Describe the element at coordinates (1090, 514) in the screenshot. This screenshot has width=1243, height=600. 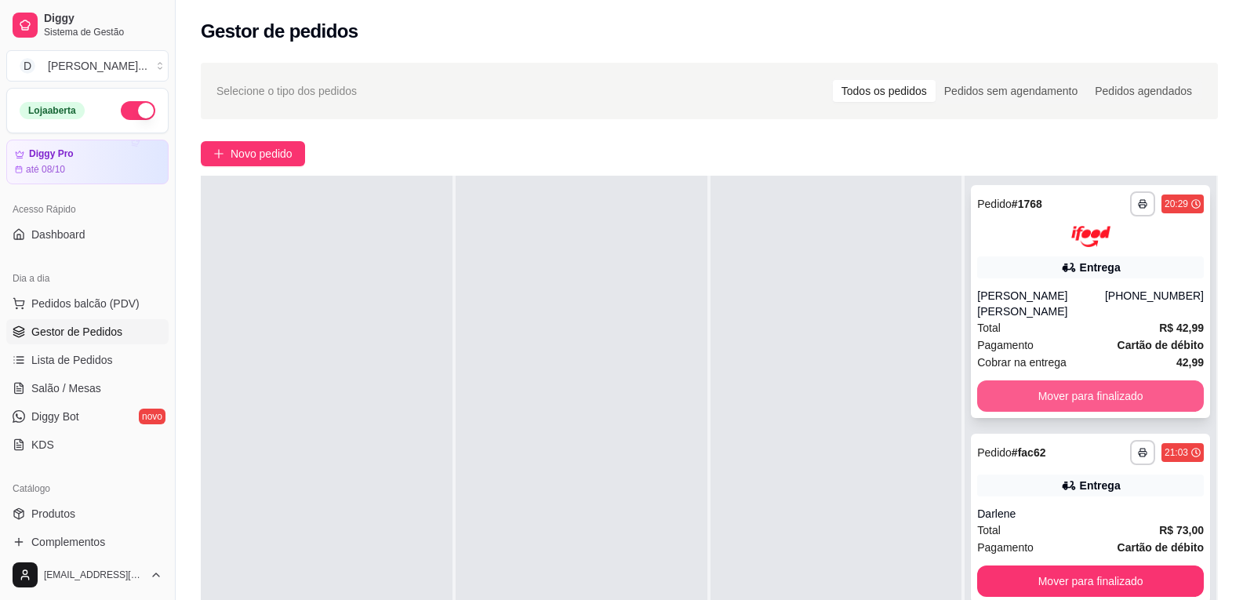
I see `div: Darlene` at that location.